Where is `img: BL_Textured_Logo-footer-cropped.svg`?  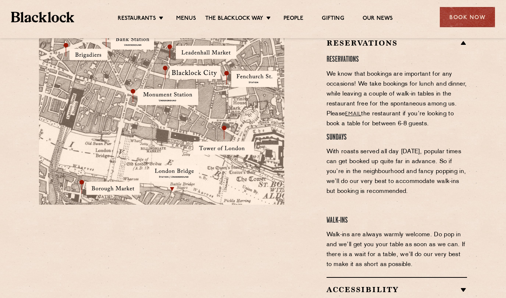
img: BL_Textured_Logo-footer-cropped.svg is located at coordinates (43, 17).